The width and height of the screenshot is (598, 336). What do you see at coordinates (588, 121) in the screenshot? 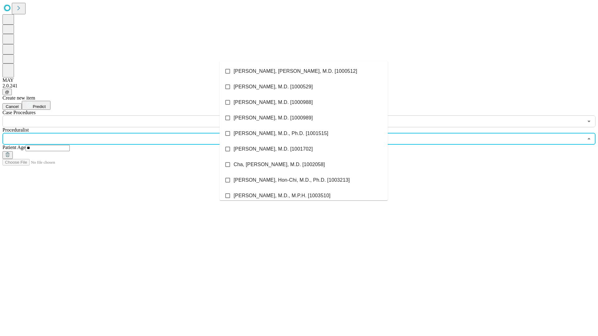
I see `button: Open` at bounding box center [588, 121].